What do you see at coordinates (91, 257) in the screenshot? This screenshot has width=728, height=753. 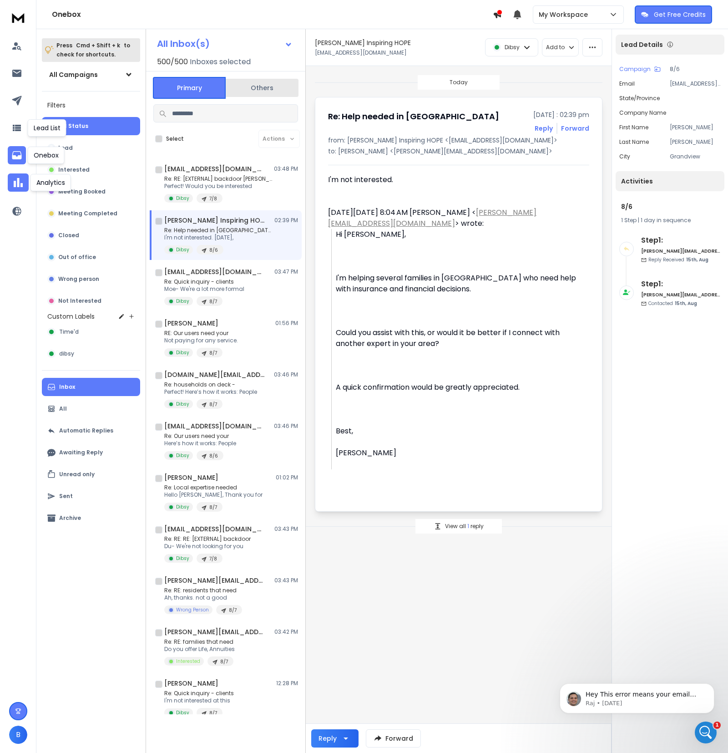 I see `button: Out of office` at bounding box center [91, 257].